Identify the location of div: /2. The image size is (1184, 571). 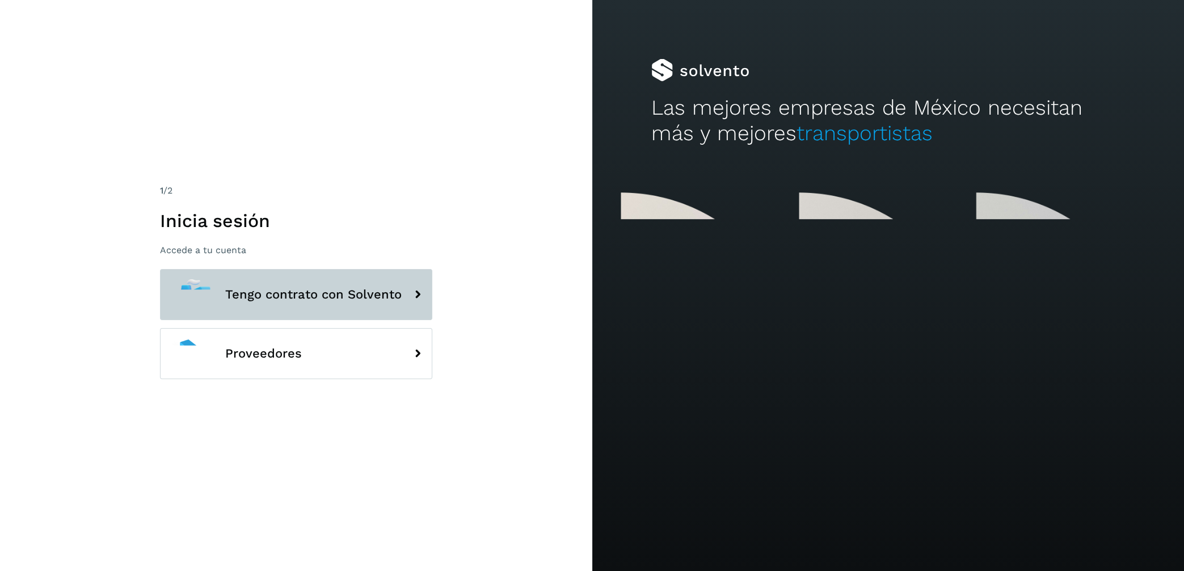
(296, 191).